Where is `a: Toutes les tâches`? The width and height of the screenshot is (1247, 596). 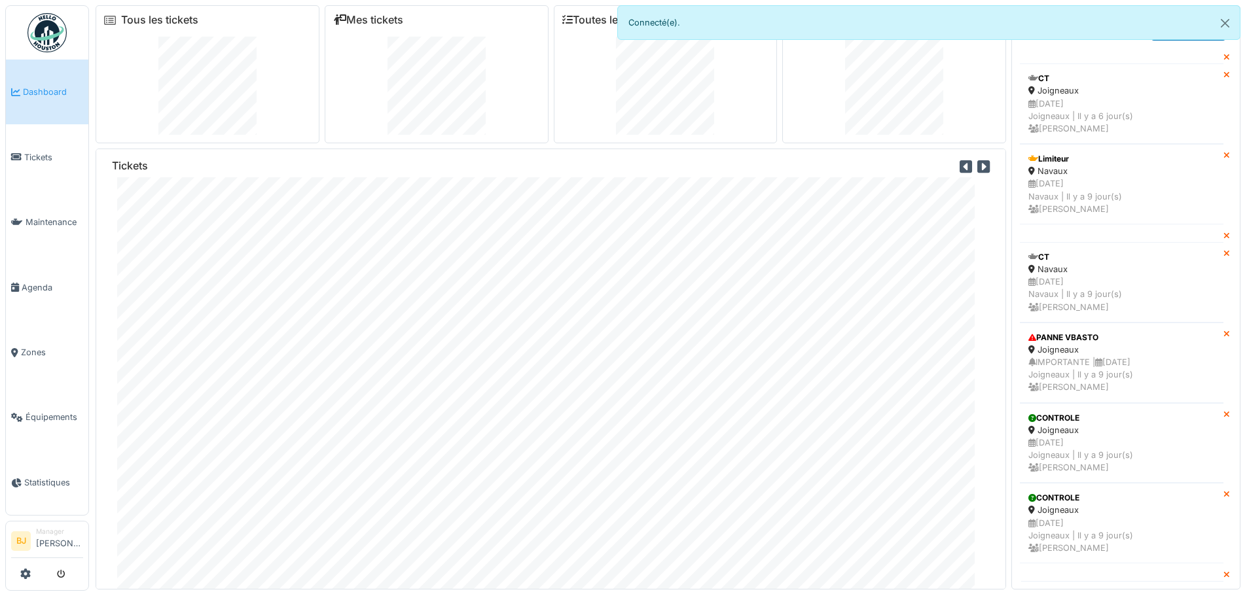 a: Toutes les tâches is located at coordinates (611, 20).